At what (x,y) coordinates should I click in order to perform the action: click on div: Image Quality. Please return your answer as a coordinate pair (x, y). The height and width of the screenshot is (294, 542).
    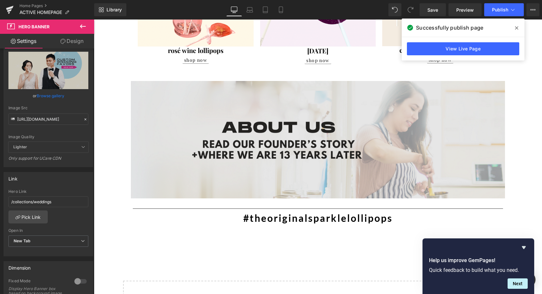
    Looking at the image, I should click on (48, 137).